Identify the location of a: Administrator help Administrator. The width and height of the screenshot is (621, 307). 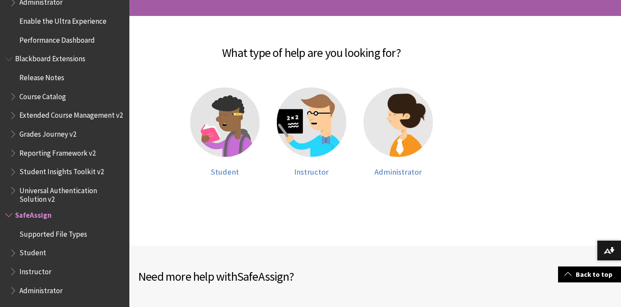
(398, 132).